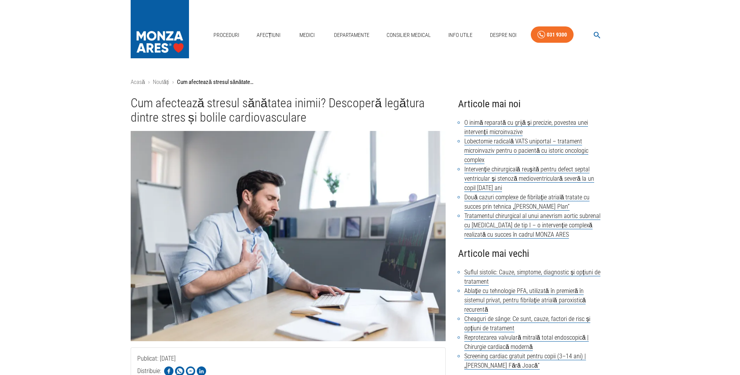  What do you see at coordinates (288, 236) in the screenshot?
I see `img: Cum afectează stresul sănătatea inimii? Descoperă legătura dintre stres și bolile cardiovasculare` at bounding box center [288, 236].